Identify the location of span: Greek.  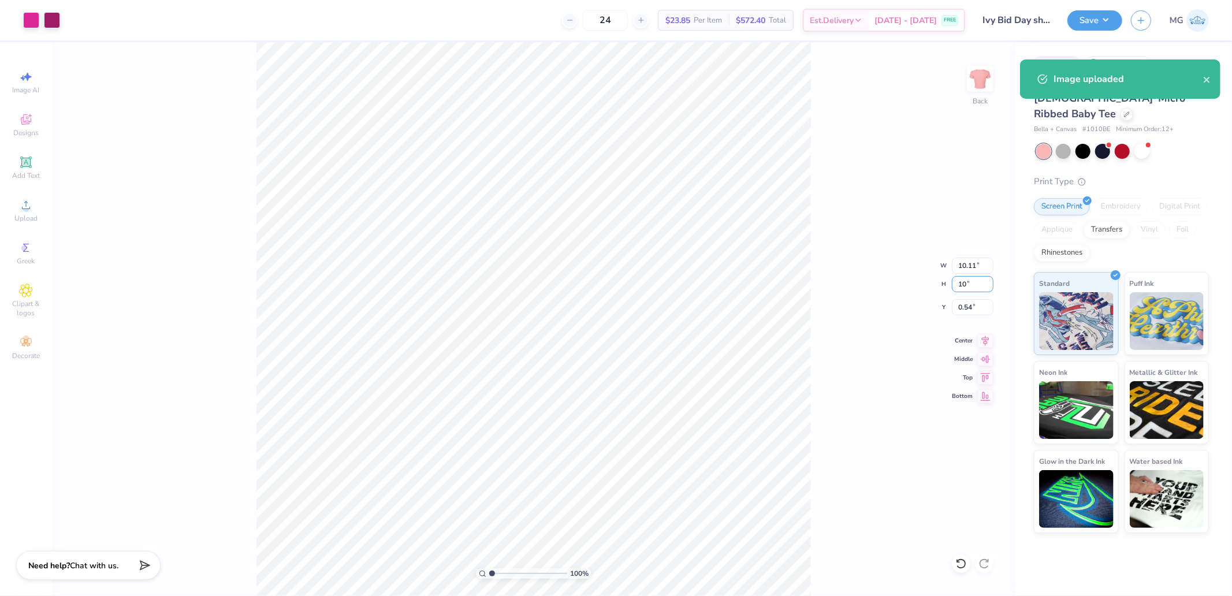
(26, 261).